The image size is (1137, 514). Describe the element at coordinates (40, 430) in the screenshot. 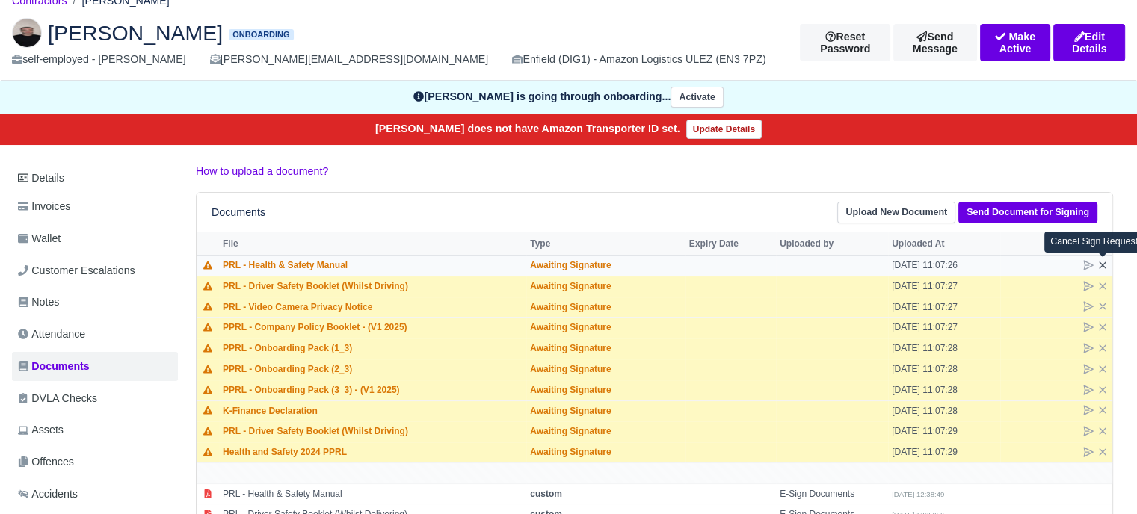

I see `span: Assets` at that location.